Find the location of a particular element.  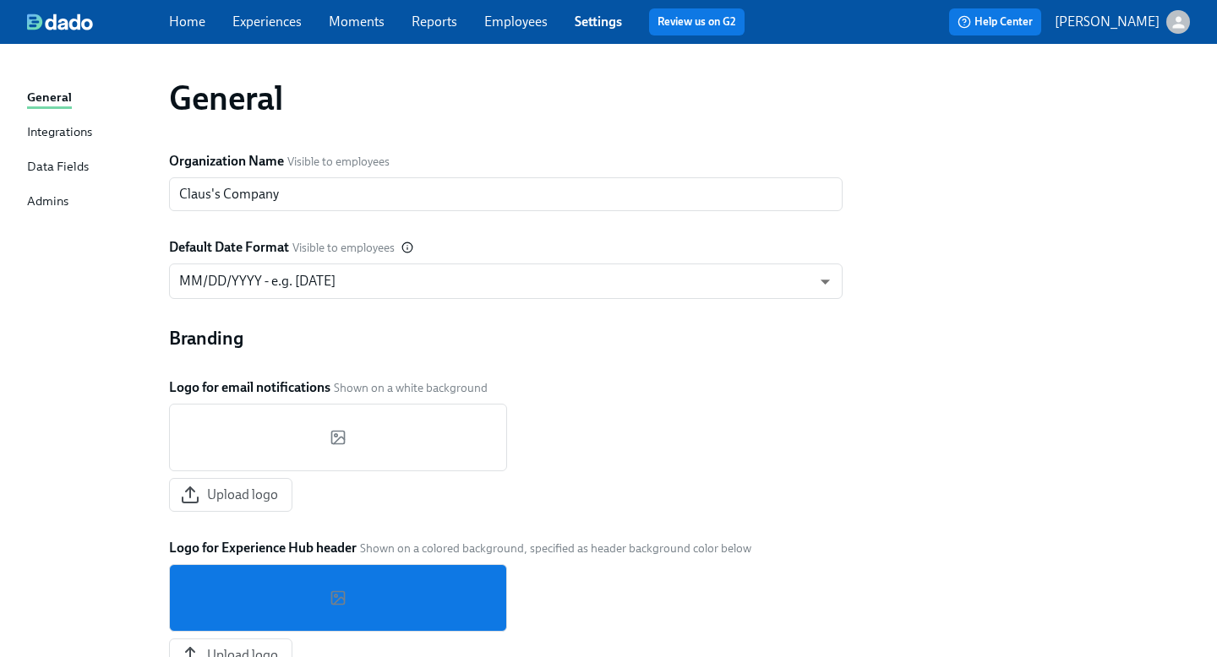

span: Shown on a white background is located at coordinates (411, 388).